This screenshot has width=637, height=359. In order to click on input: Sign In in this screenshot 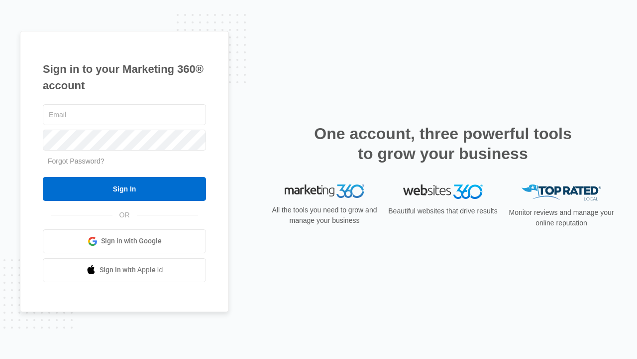, I will do `click(124, 189)`.